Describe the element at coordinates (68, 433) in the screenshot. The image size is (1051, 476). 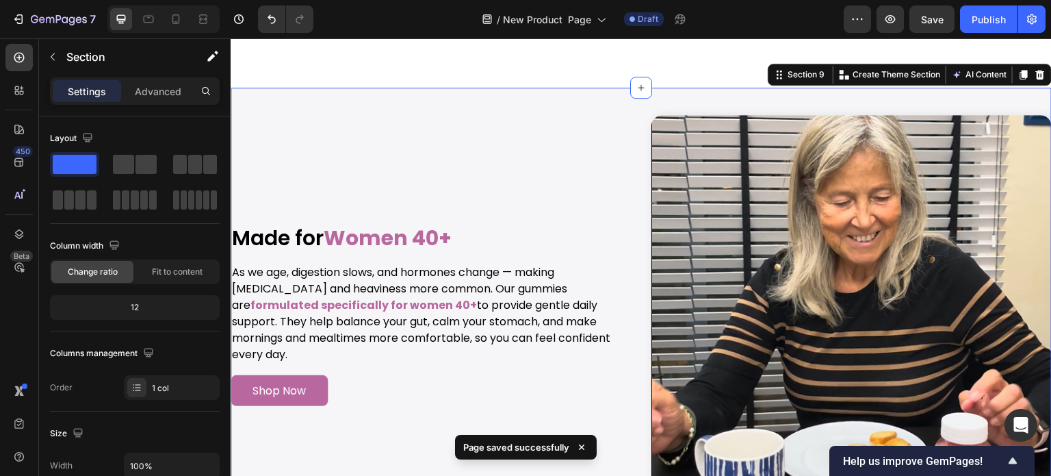
I see `div: Size` at that location.